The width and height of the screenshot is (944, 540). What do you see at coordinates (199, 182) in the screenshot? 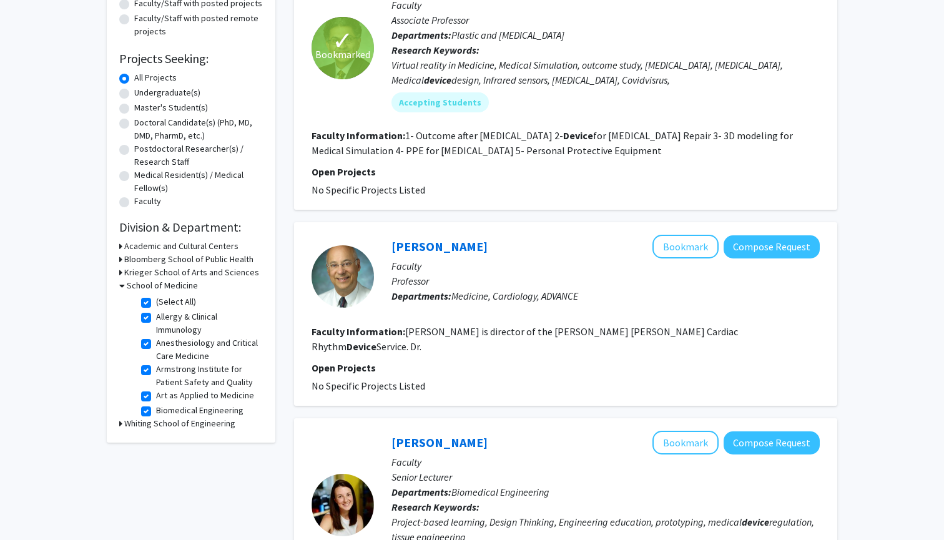
I see `label: Medical Resident(s) / Medical Fellow(s)` at bounding box center [199, 182].